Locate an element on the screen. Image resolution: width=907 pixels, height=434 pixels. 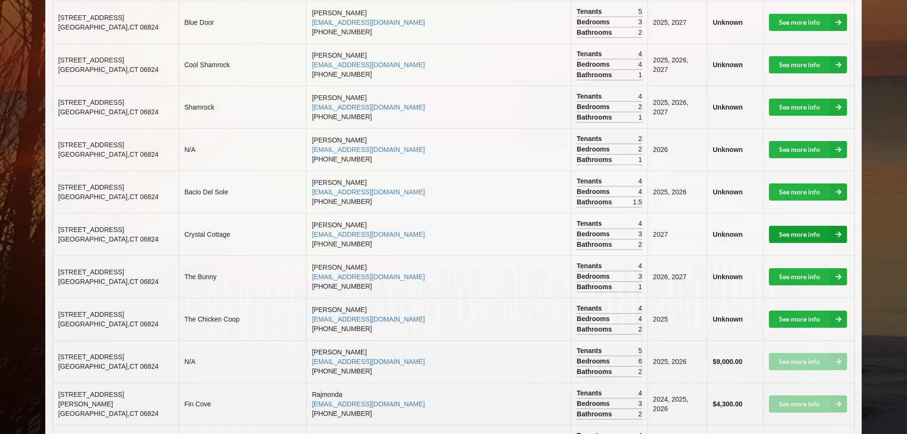
td: Blue Door is located at coordinates (242, 22).